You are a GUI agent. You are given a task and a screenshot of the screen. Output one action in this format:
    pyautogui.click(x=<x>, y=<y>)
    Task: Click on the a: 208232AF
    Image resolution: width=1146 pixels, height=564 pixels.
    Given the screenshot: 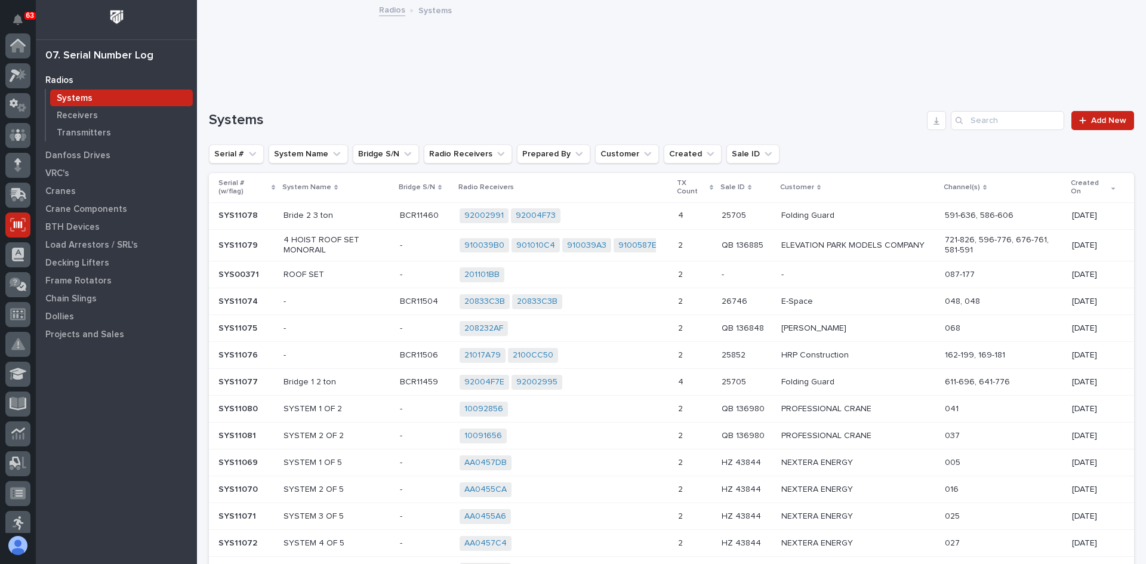 What is the action you would take?
    pyautogui.click(x=483, y=328)
    